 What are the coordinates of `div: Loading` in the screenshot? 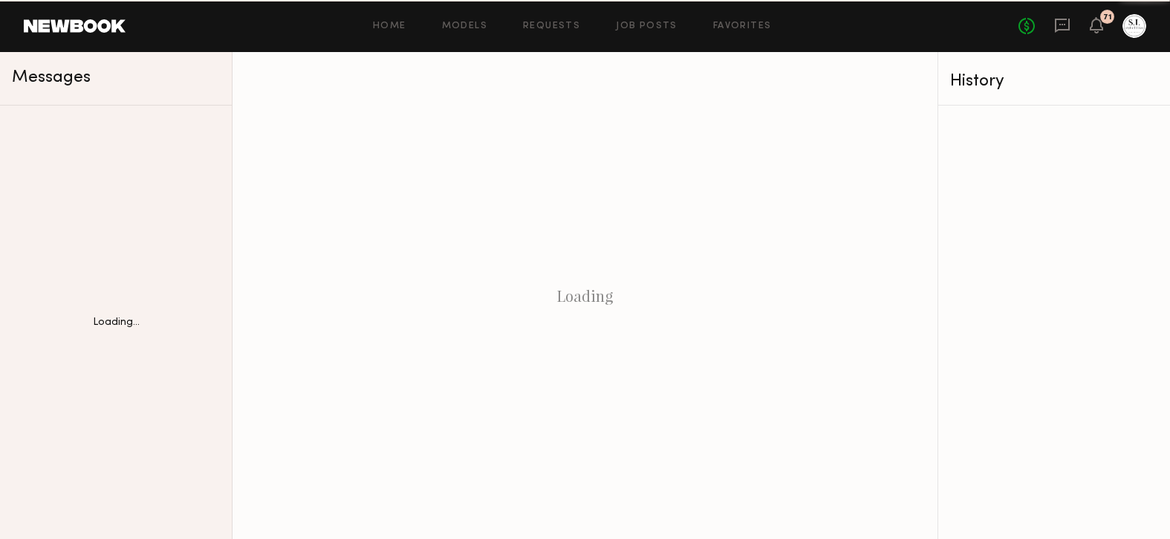 It's located at (585, 295).